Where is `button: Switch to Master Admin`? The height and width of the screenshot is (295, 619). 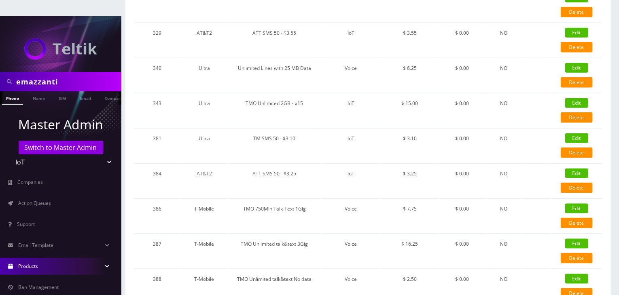 button: Switch to Master Admin is located at coordinates (61, 148).